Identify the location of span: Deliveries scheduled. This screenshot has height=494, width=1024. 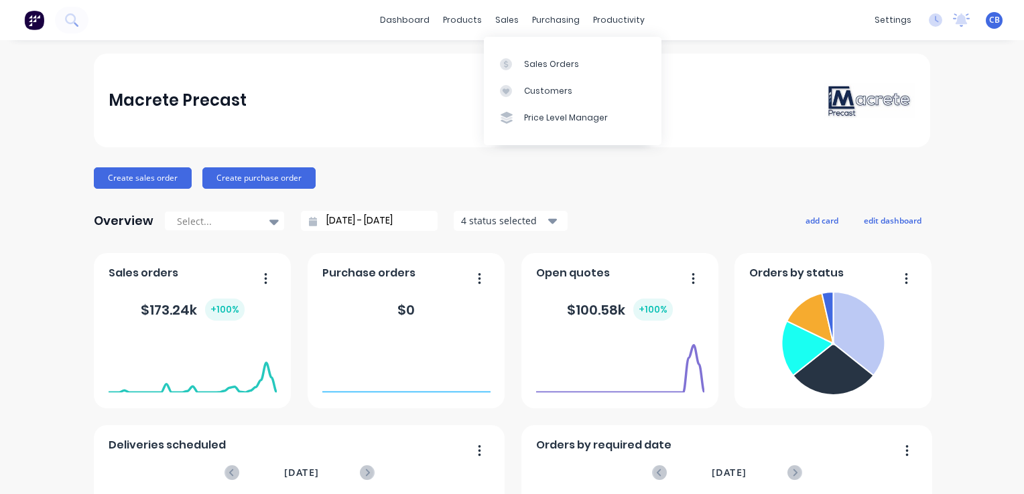
(167, 445).